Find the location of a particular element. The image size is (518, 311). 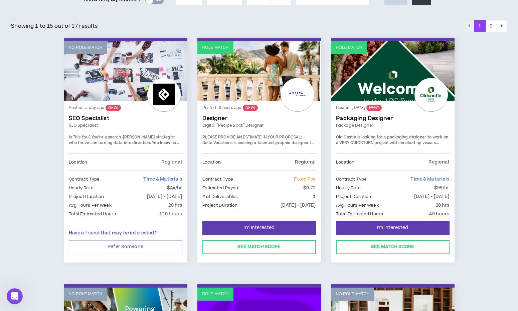

p: # of Deliverables is located at coordinates (220, 196).